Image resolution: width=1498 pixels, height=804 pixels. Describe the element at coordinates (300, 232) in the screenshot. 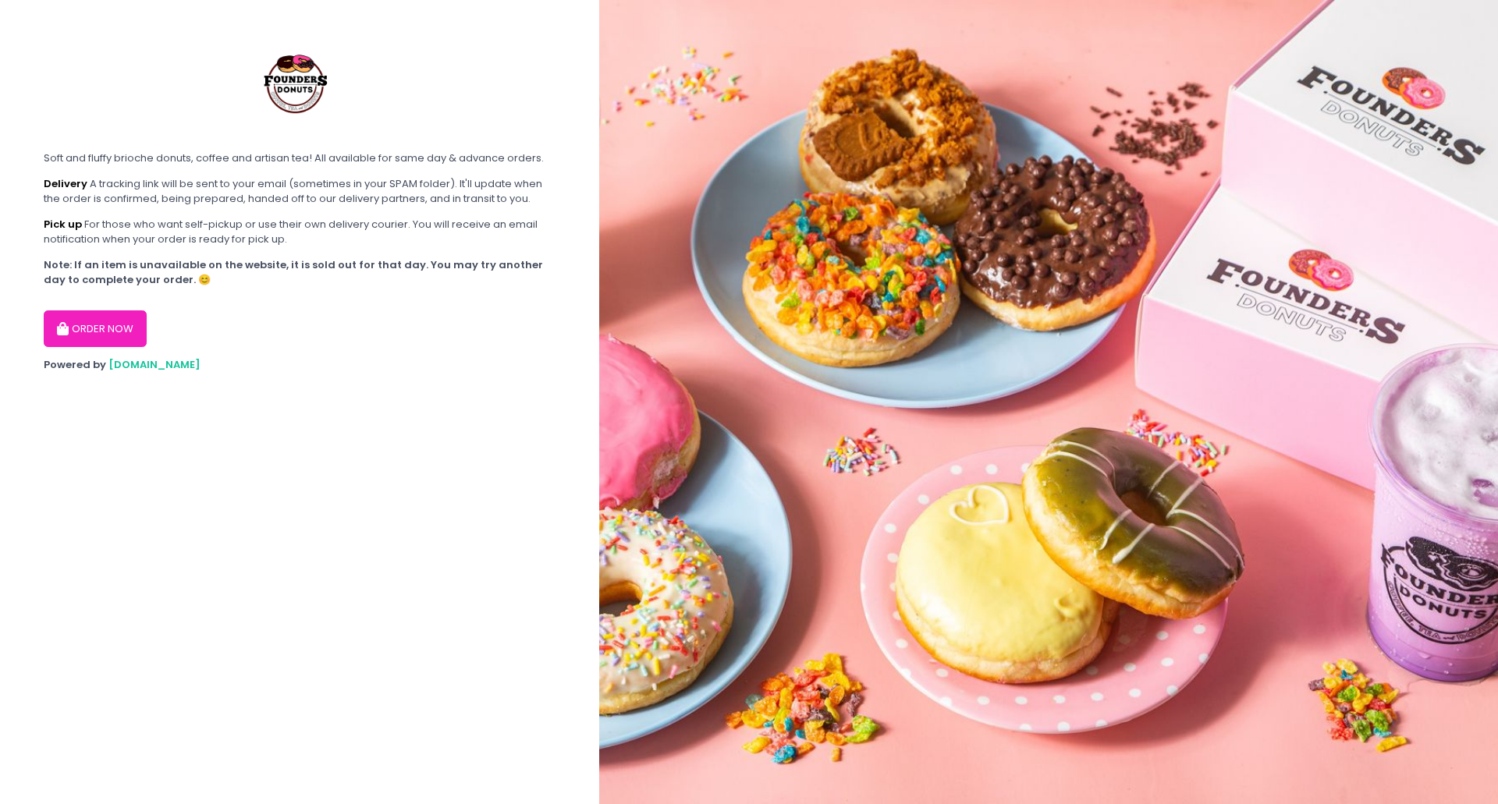

I see `div: For those who want self-pickup or use their own delivery courier. You will receive an email notif...` at that location.